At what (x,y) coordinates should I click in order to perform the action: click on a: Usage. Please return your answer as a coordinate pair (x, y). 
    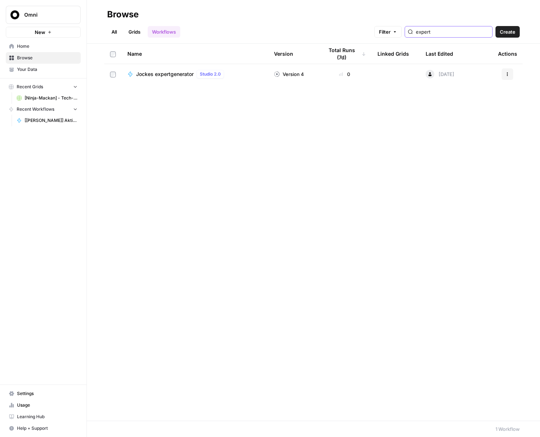
    Looking at the image, I should click on (43, 405).